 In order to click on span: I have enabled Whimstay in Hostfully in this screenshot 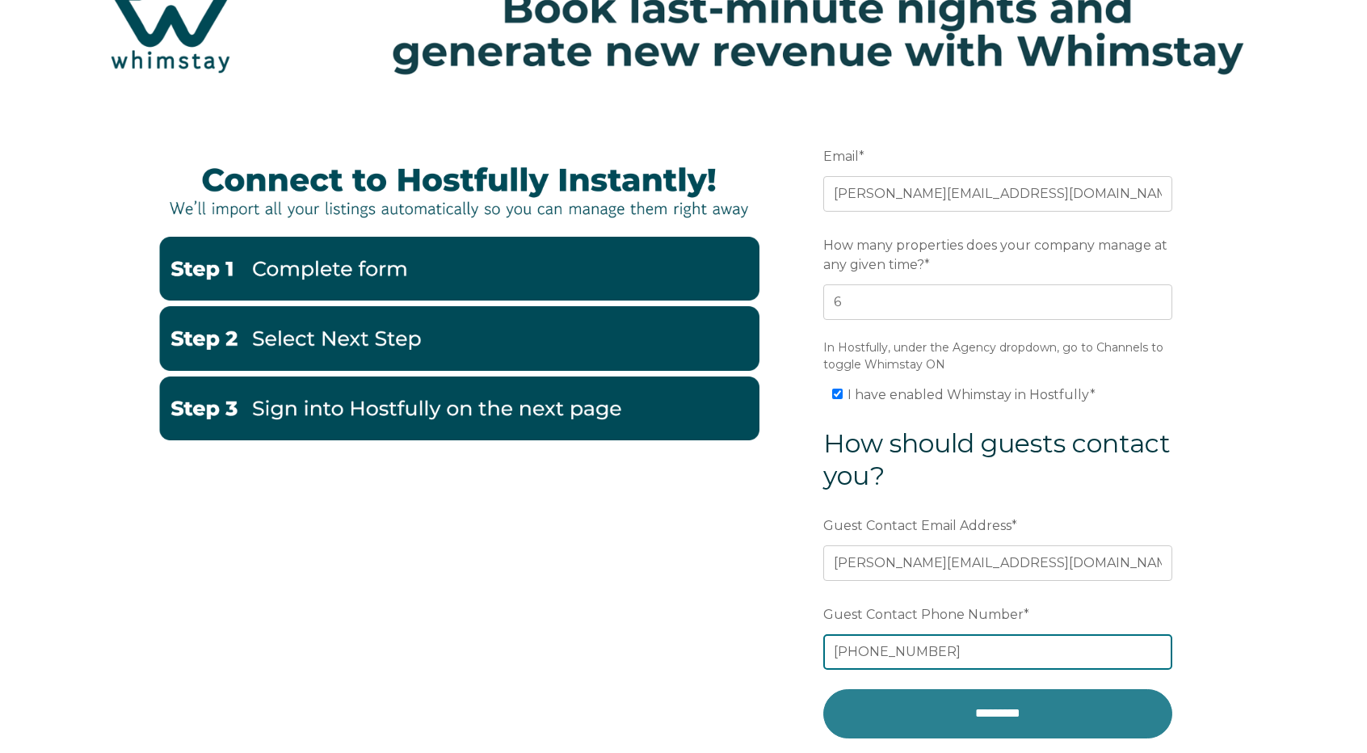, I will do `click(971, 394)`.